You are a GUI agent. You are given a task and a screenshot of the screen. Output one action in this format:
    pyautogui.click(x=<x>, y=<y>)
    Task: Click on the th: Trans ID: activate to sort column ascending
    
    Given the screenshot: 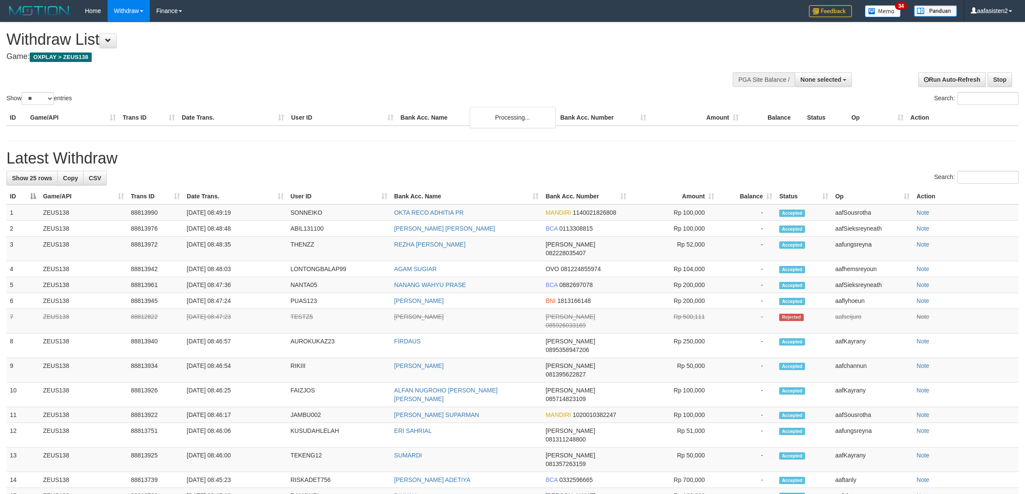 What is the action you would take?
    pyautogui.click(x=155, y=196)
    